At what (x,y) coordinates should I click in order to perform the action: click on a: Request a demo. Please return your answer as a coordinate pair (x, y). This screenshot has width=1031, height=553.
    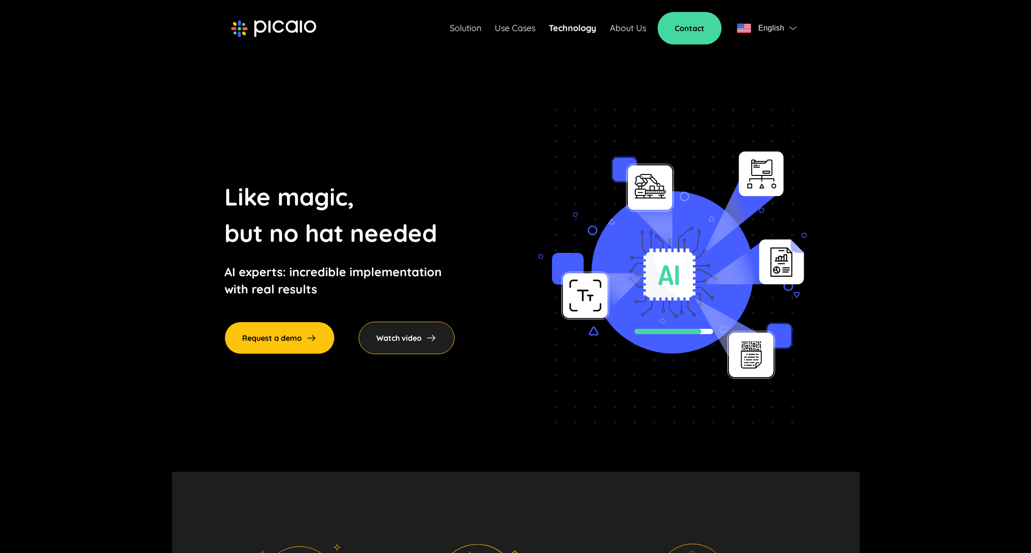
    Looking at the image, I should click on (279, 338).